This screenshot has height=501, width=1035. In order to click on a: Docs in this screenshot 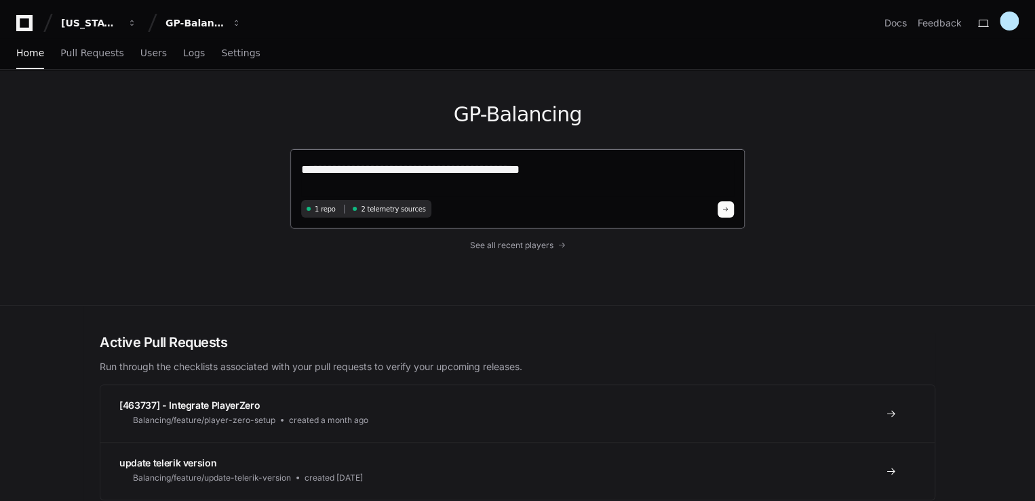, I will do `click(895, 23)`.